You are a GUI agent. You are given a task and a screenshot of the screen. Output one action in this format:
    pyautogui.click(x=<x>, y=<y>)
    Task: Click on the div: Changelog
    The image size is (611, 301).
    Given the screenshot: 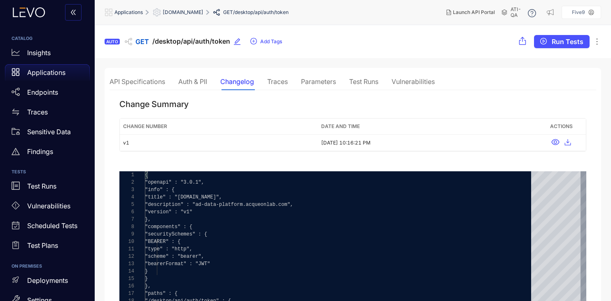 What is the action you would take?
    pyautogui.click(x=237, y=82)
    